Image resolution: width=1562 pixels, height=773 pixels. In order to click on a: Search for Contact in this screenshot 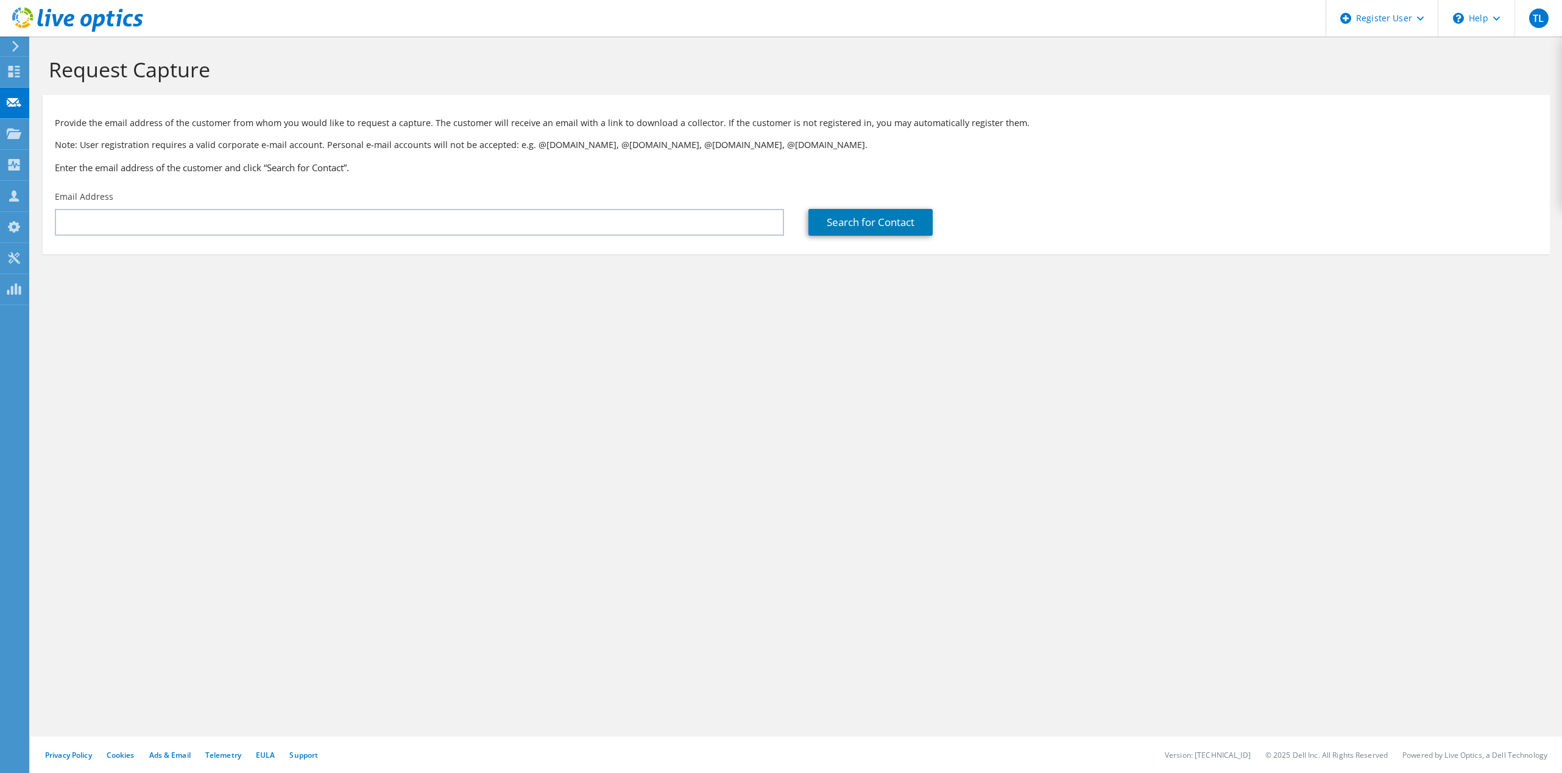, I will do `click(870, 222)`.